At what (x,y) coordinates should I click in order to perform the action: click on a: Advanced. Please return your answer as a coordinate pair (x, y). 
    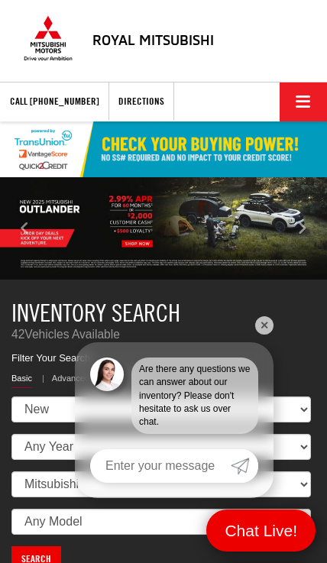
    Looking at the image, I should click on (70, 380).